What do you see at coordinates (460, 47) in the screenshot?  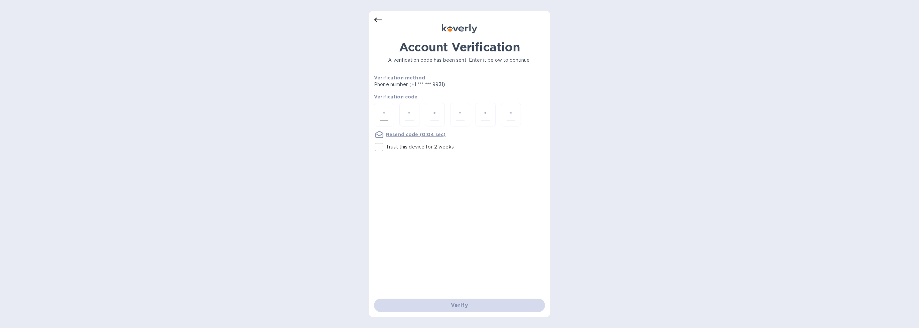 I see `h1: Account Verification` at bounding box center [460, 47].